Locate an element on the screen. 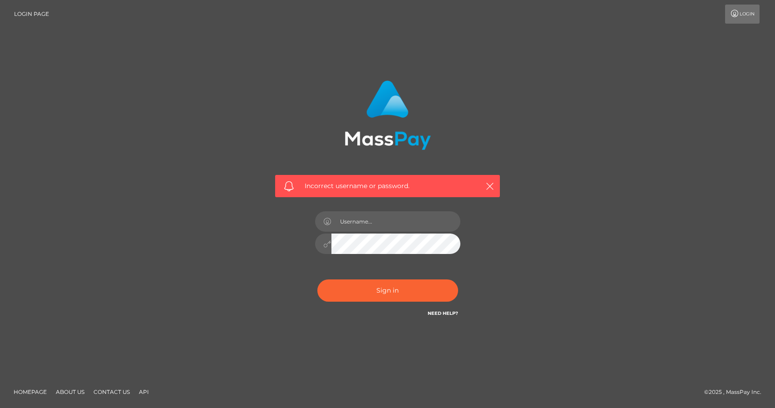  a: Contact Us is located at coordinates (112, 391).